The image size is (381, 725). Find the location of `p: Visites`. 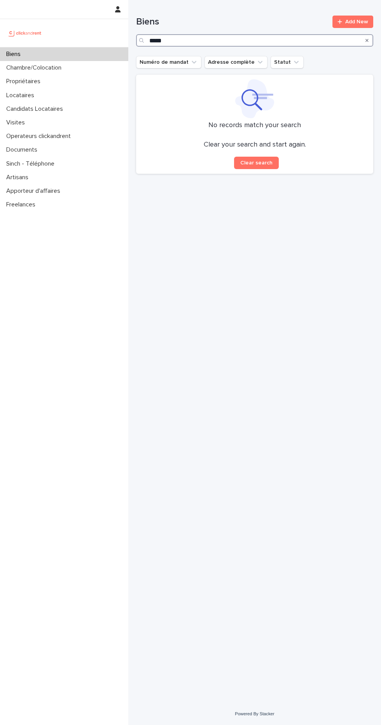

p: Visites is located at coordinates (17, 122).